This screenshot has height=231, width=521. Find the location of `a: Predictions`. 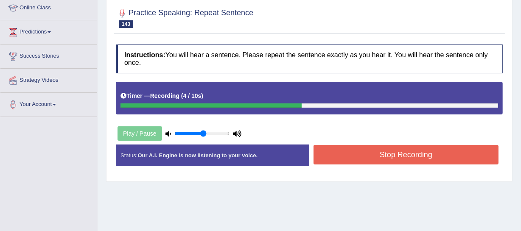

a: Predictions is located at coordinates (49, 31).